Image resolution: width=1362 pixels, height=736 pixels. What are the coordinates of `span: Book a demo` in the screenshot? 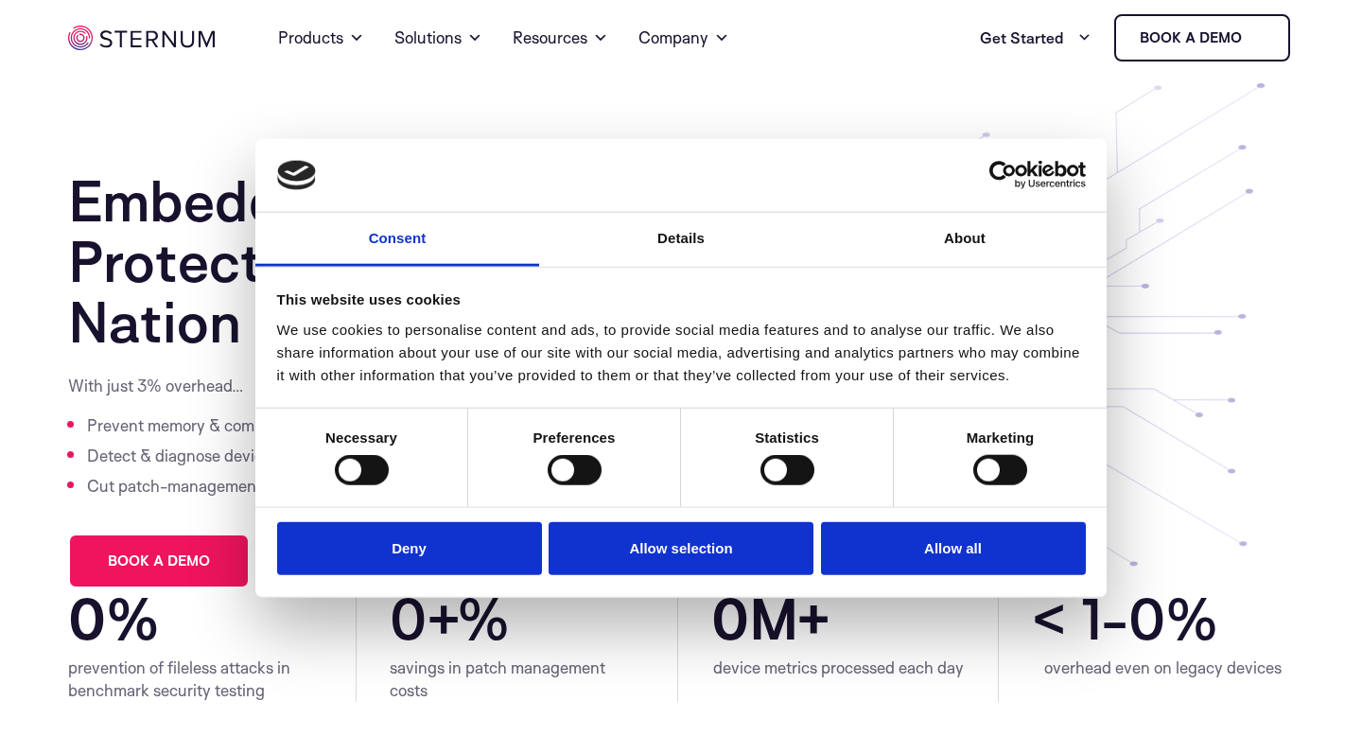 It's located at (159, 561).